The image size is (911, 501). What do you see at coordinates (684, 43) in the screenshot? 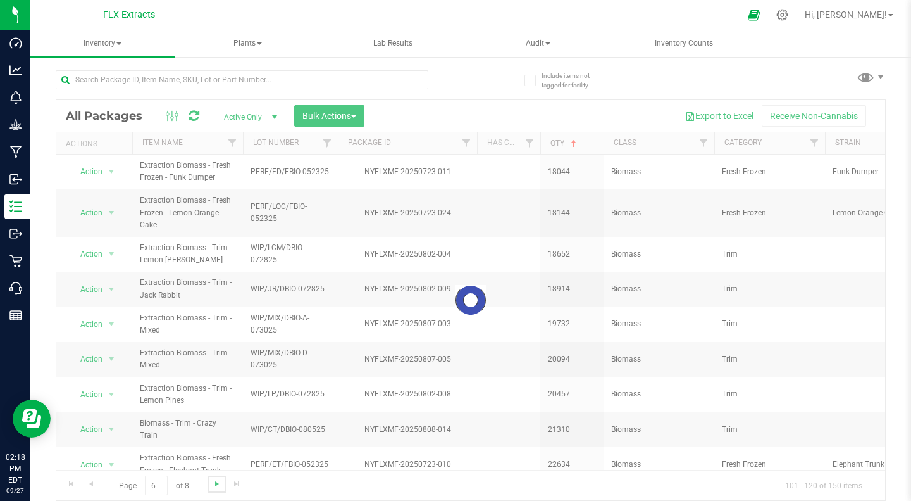
I see `span: Inventory Counts` at bounding box center [684, 43].